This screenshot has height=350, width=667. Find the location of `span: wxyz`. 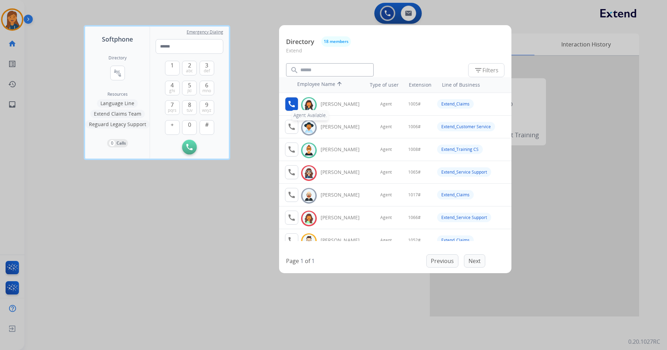

span: wxyz is located at coordinates (206, 110).